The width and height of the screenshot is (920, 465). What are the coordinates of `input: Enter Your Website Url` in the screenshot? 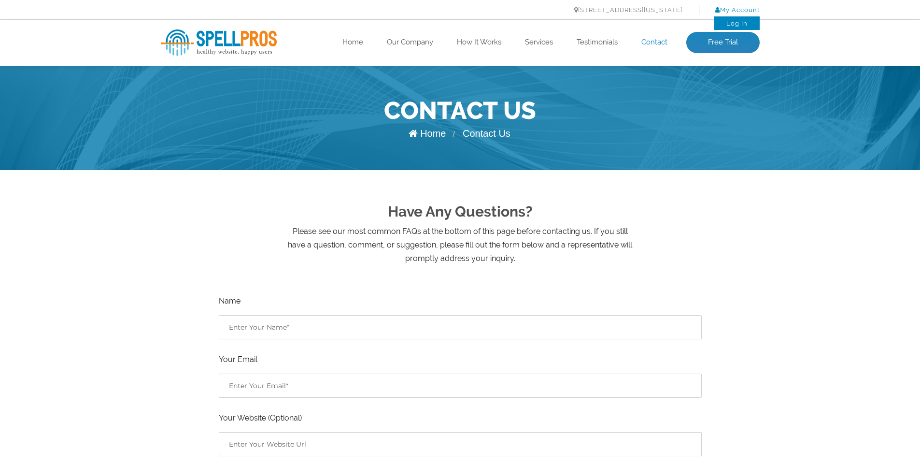 It's located at (460, 444).